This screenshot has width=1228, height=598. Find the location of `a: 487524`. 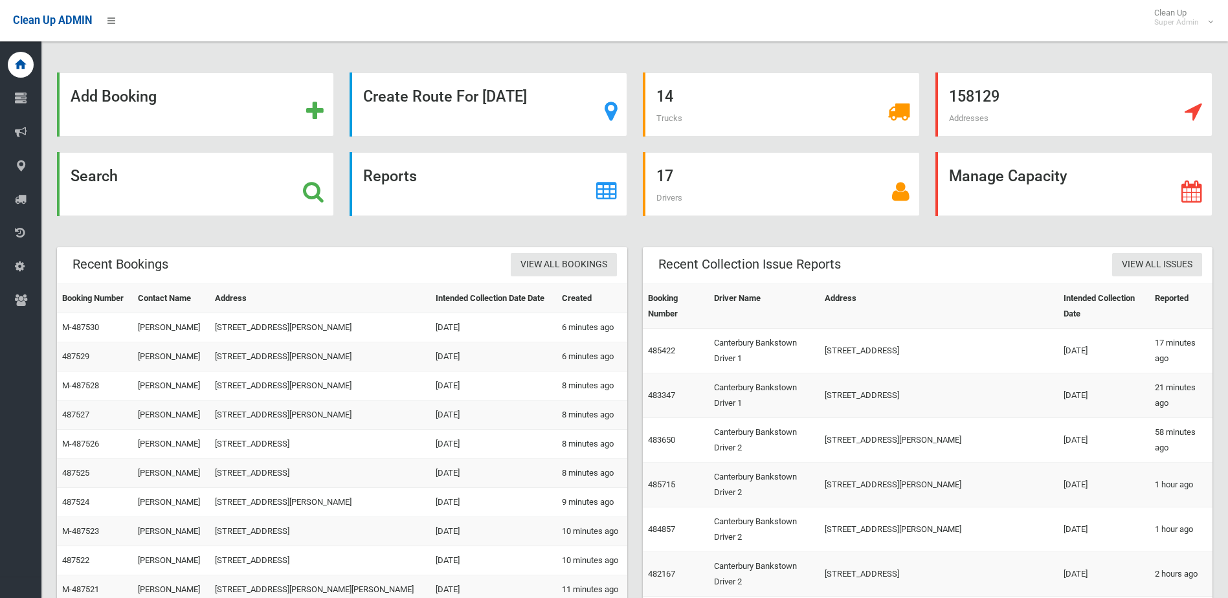

a: 487524 is located at coordinates (76, 502).